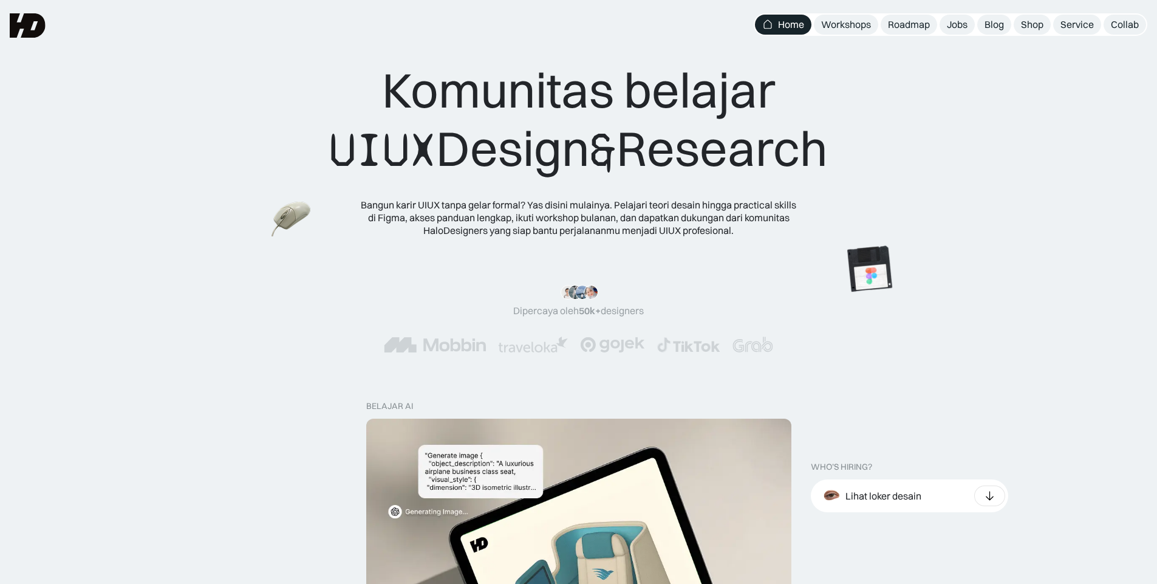 The width and height of the screenshot is (1157, 584). I want to click on a: Home, so click(783, 24).